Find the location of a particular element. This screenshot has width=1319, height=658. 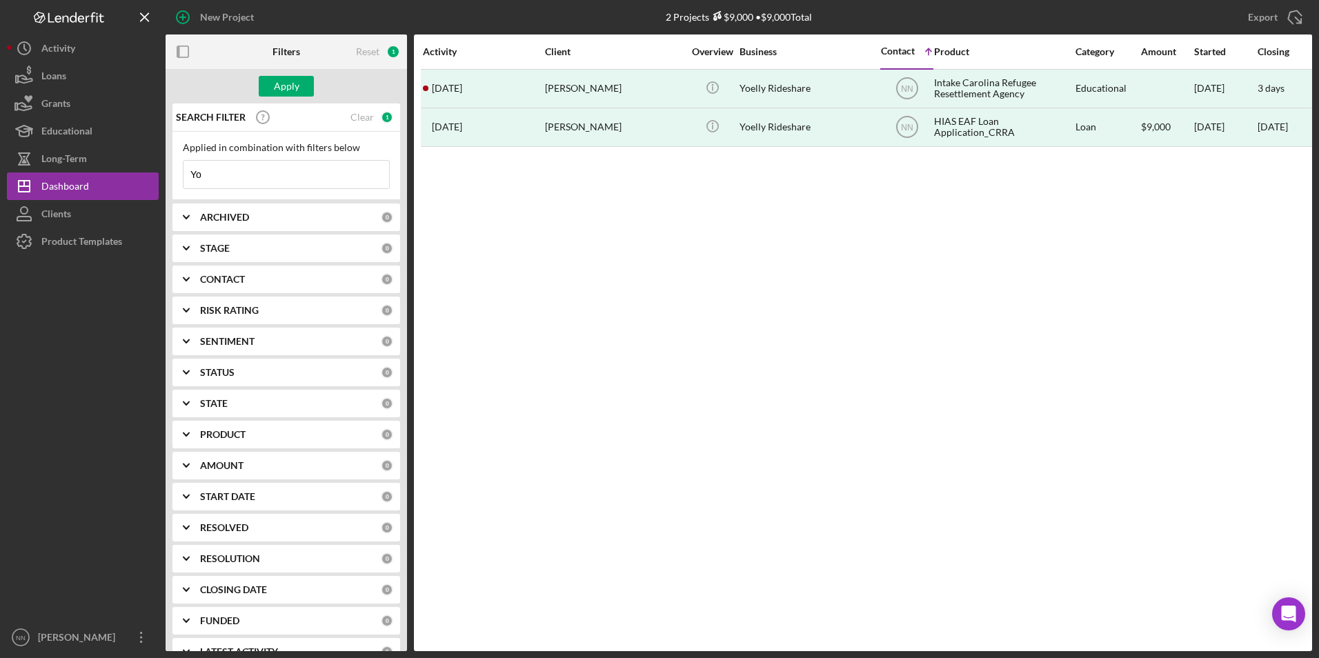

a: Product Templates is located at coordinates (83, 241).